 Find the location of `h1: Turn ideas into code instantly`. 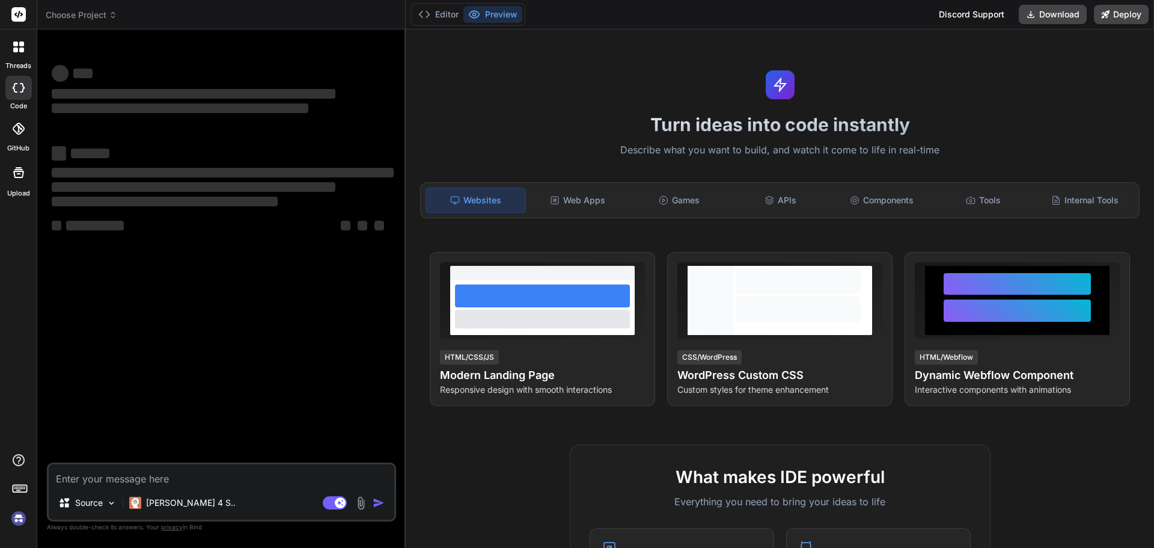

h1: Turn ideas into code instantly is located at coordinates (780, 124).